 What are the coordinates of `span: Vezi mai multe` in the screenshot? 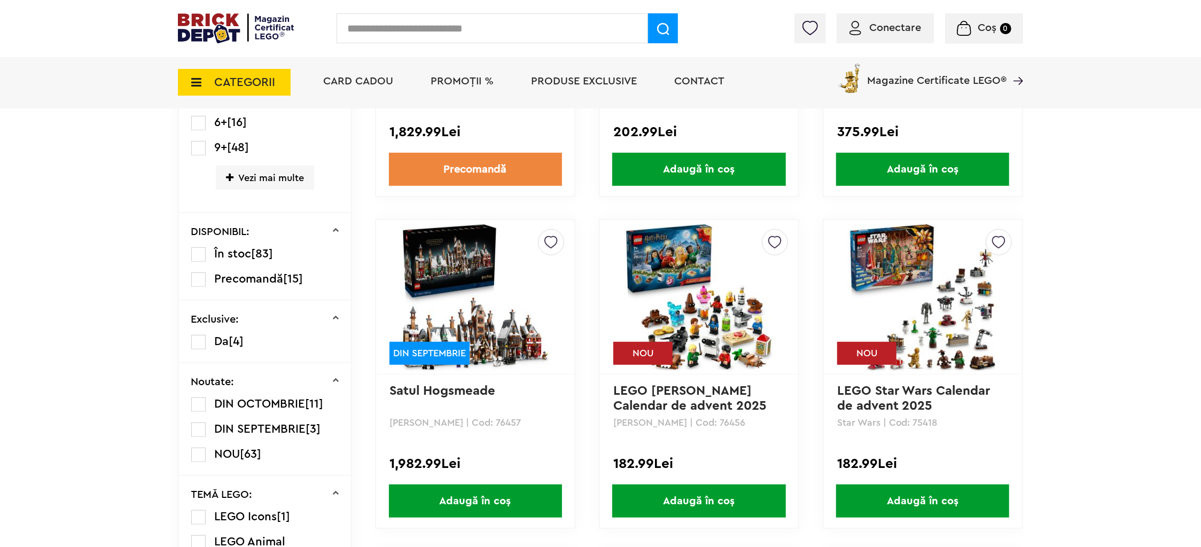 It's located at (265, 177).